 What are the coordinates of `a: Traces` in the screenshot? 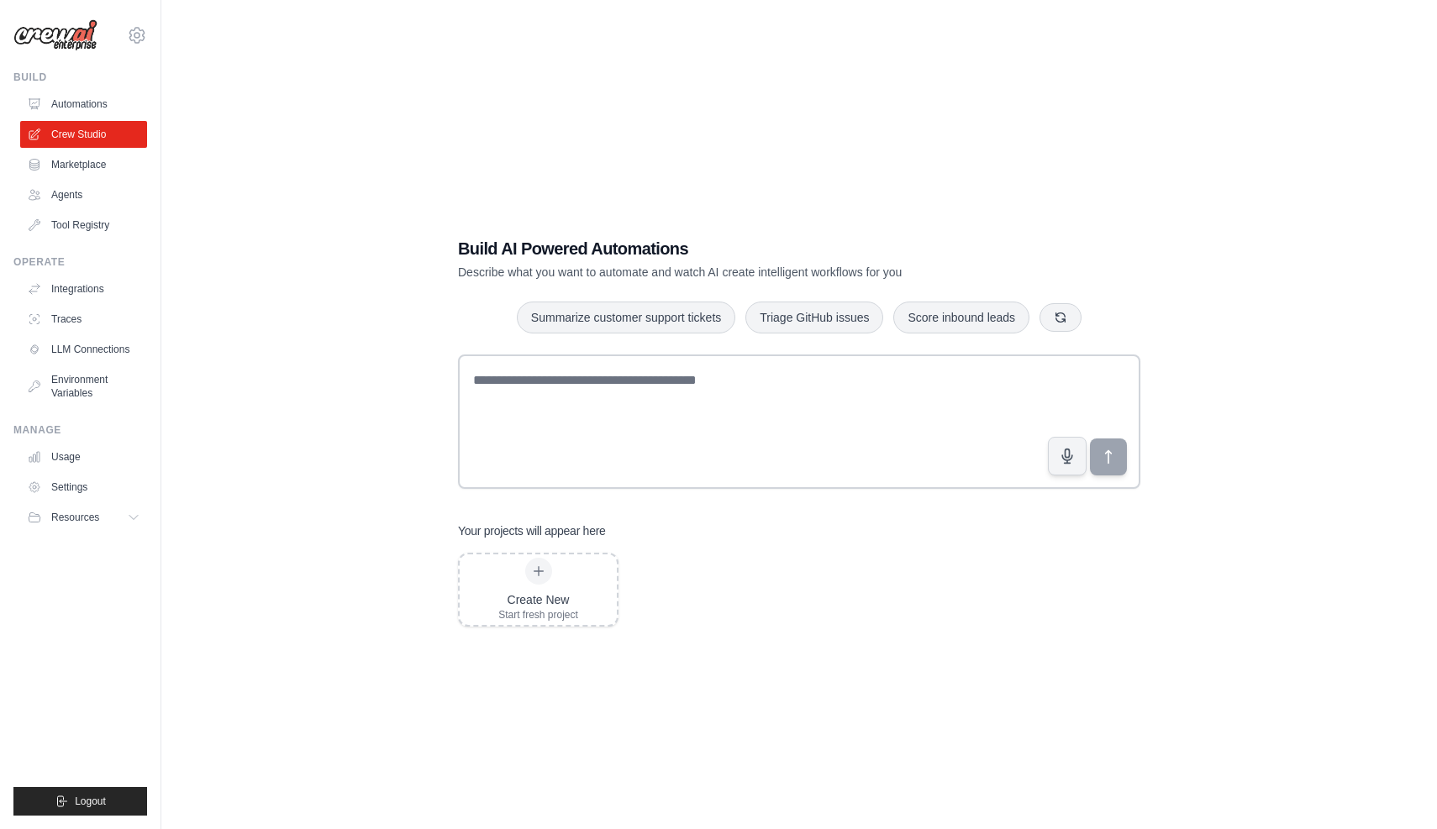 It's located at (83, 319).